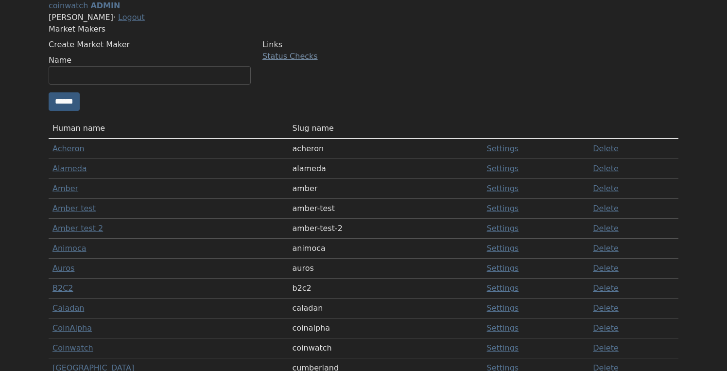 Image resolution: width=727 pixels, height=371 pixels. Describe the element at coordinates (386, 169) in the screenshot. I see `td: alameda` at that location.